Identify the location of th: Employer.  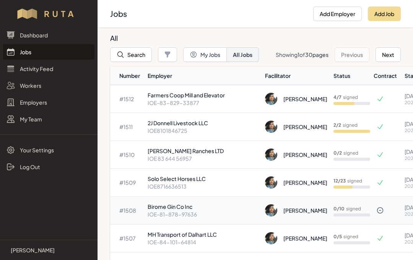
(203, 76).